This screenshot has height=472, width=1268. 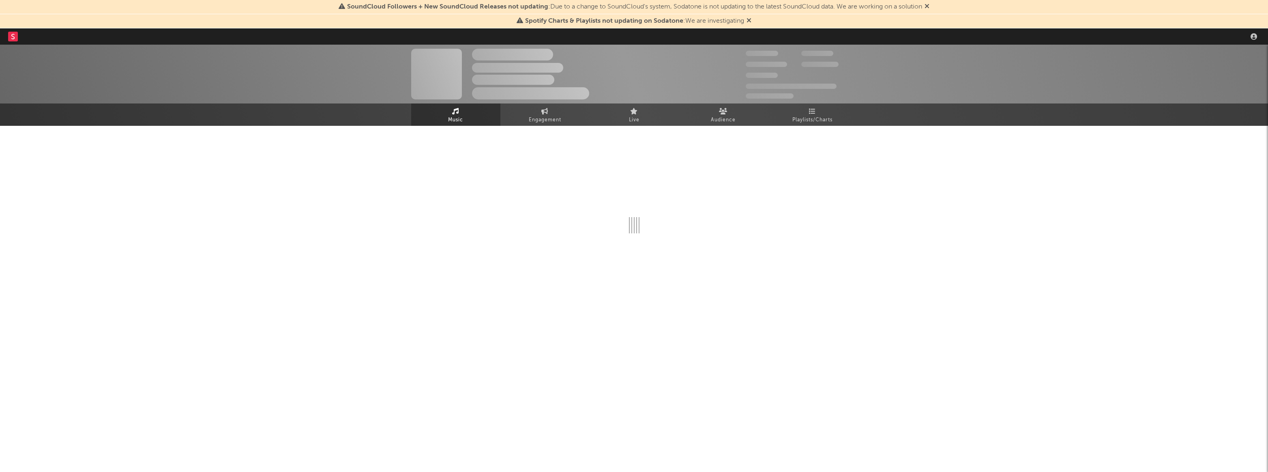 I want to click on span: SoundCloud Followers + New SoundCloud Releases not updating, so click(x=448, y=7).